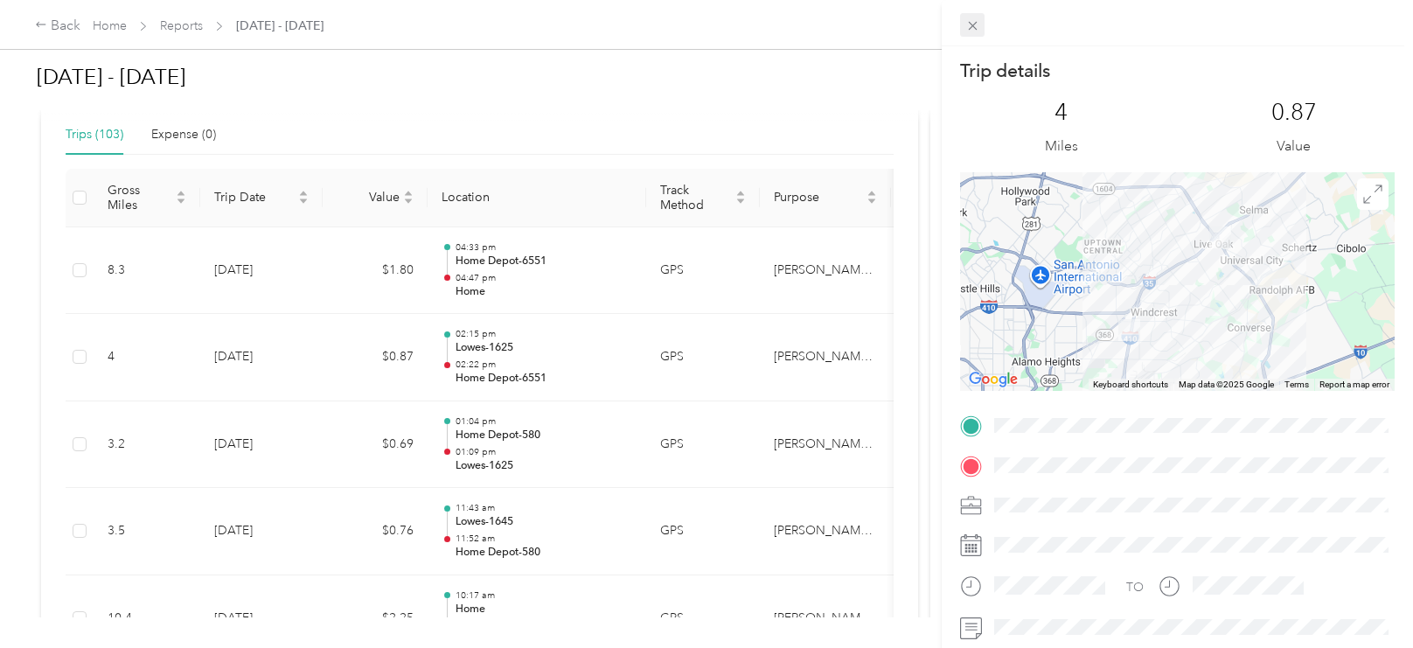 This screenshot has height=648, width=1413. What do you see at coordinates (1062, 146) in the screenshot?
I see `p: Miles` at bounding box center [1062, 146].